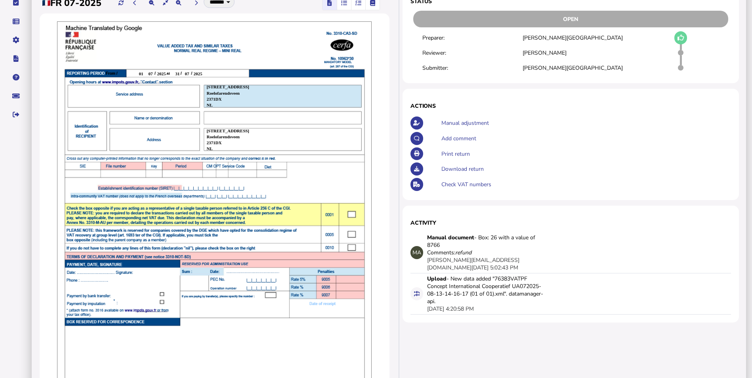 The width and height of the screenshot is (752, 378). What do you see at coordinates (680, 38) in the screenshot?
I see `button: Mark as draft` at bounding box center [680, 38].